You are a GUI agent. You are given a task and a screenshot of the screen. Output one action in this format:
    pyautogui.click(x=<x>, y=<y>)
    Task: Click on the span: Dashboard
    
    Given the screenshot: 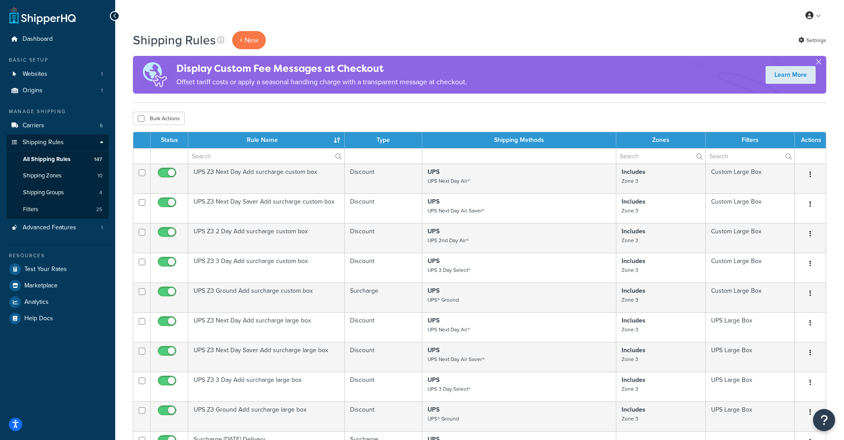 What is the action you would take?
    pyautogui.click(x=38, y=39)
    